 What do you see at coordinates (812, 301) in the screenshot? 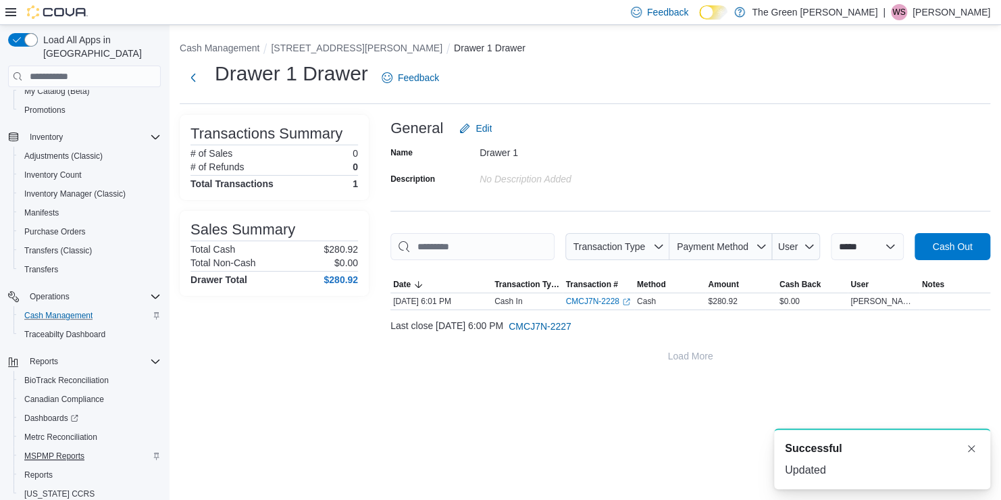
I see `div: $0.00` at bounding box center [812, 301].